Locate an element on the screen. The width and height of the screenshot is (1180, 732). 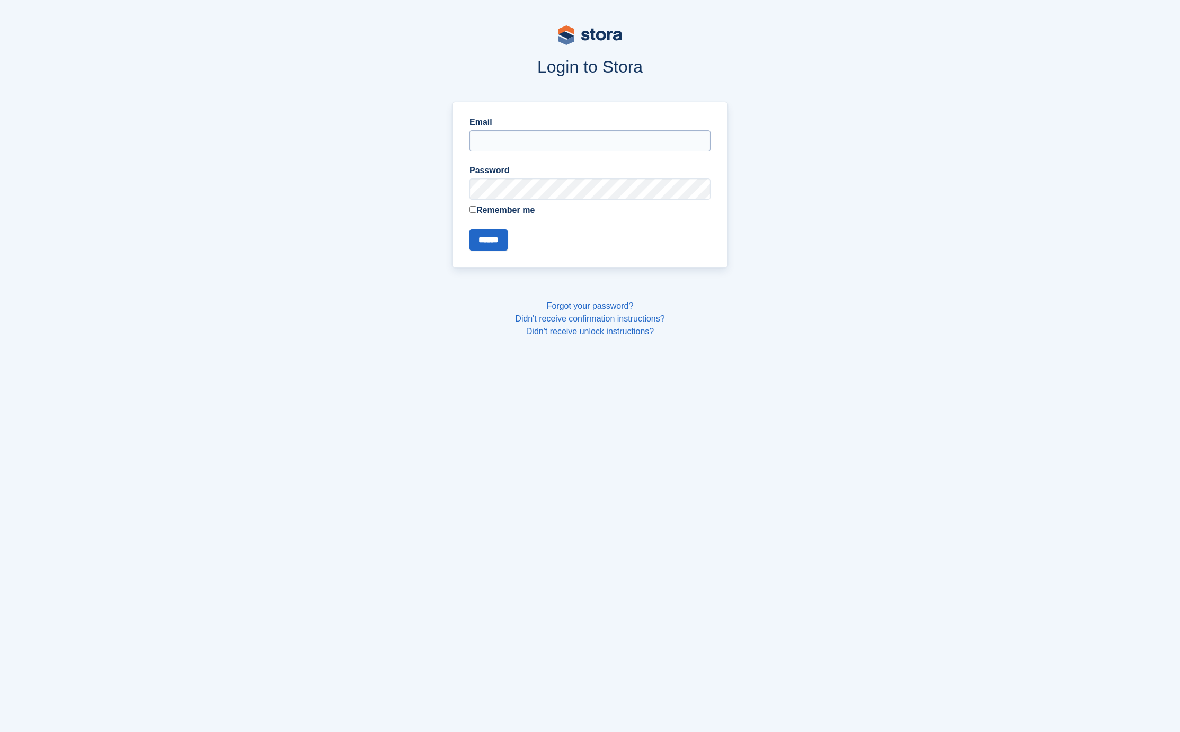
label: Email is located at coordinates (590, 122).